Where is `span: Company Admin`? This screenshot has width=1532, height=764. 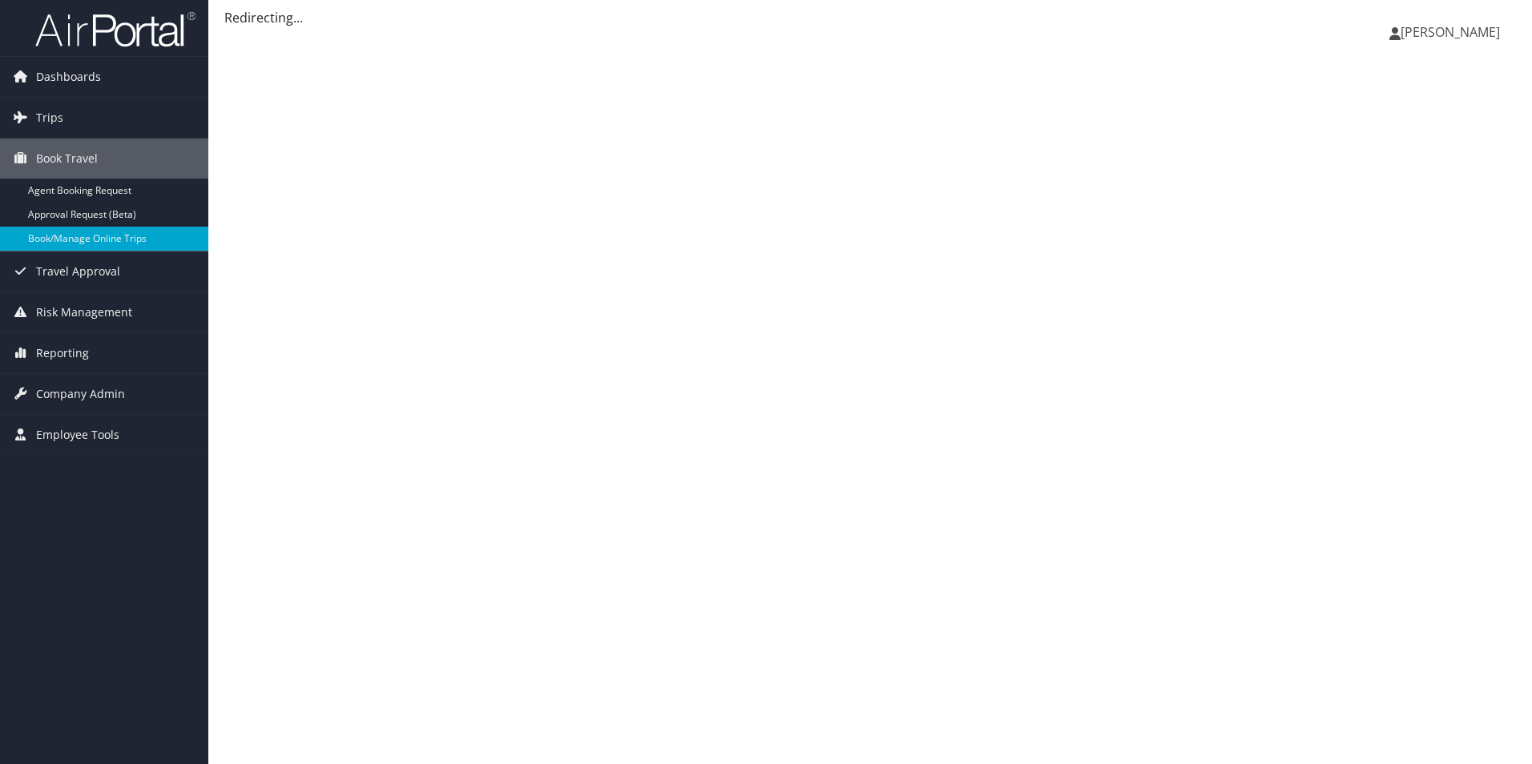
span: Company Admin is located at coordinates (80, 394).